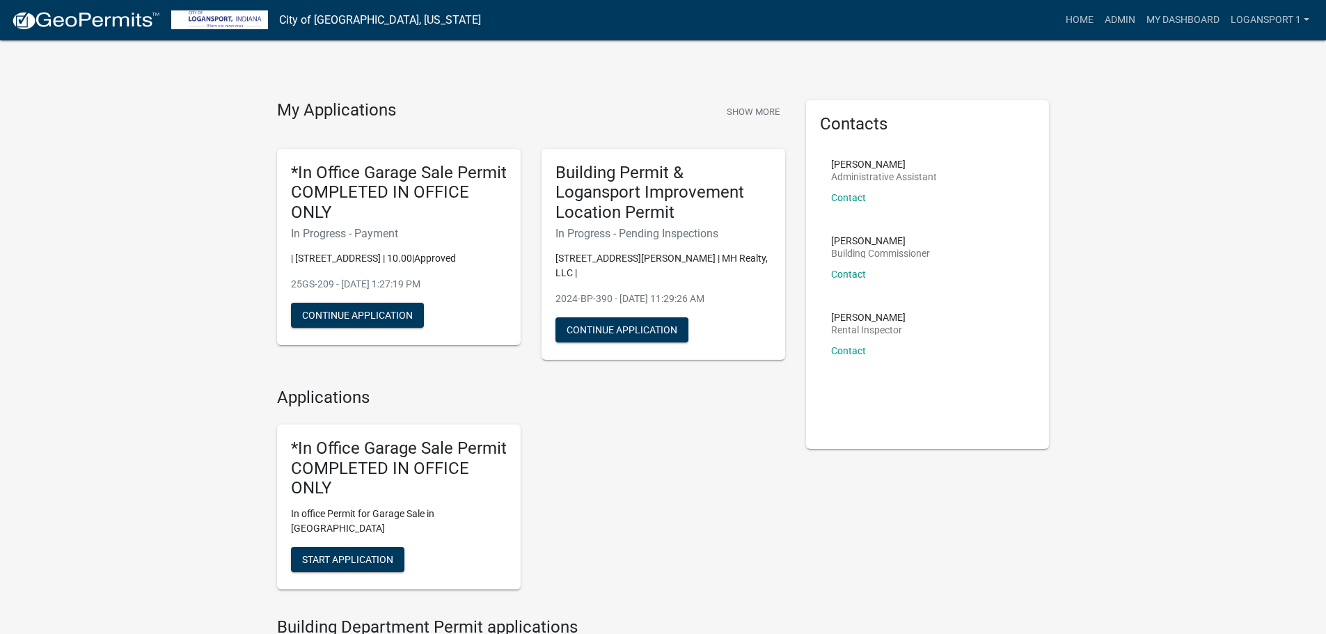 The width and height of the screenshot is (1326, 634). Describe the element at coordinates (928, 124) in the screenshot. I see `h5: Contacts` at that location.